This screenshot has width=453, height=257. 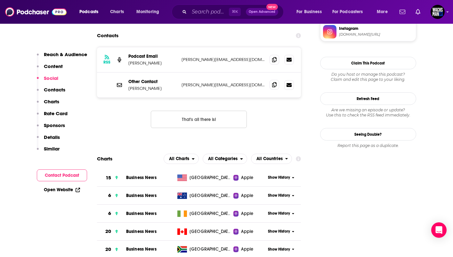 I want to click on h3: 6, so click(x=110, y=195).